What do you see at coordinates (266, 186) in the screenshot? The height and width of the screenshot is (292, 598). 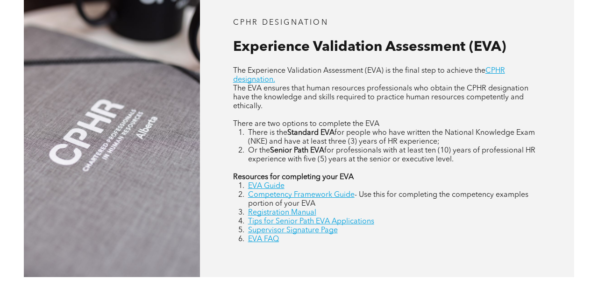 I see `a: EVA Guide` at bounding box center [266, 186].